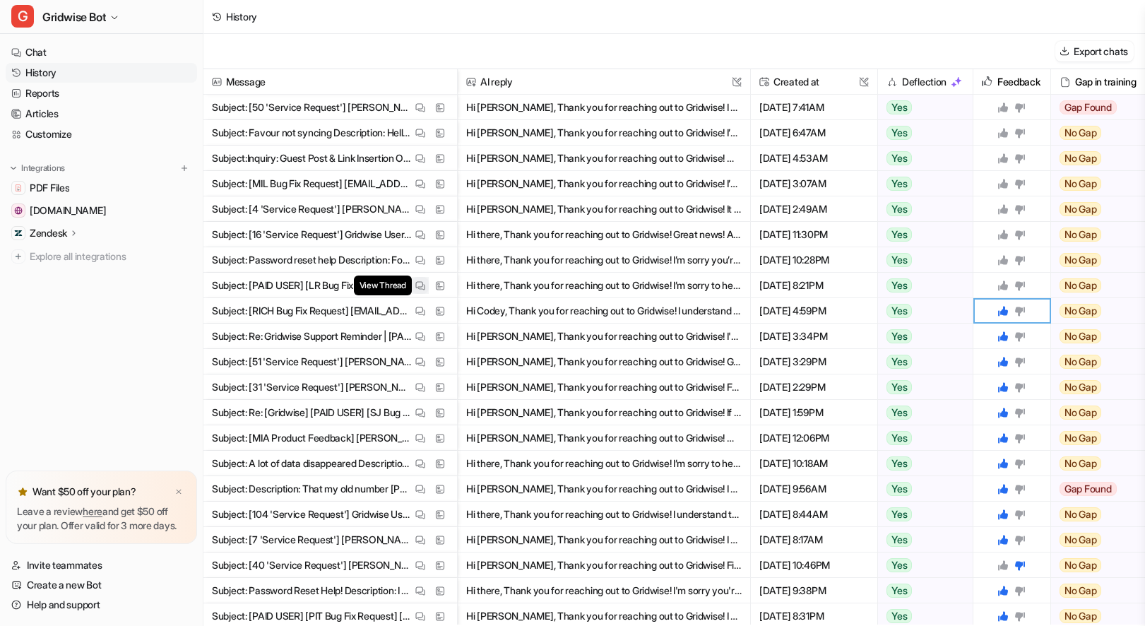 This screenshot has width=1145, height=626. What do you see at coordinates (18, 233) in the screenshot?
I see `img: Zendesk` at bounding box center [18, 233].